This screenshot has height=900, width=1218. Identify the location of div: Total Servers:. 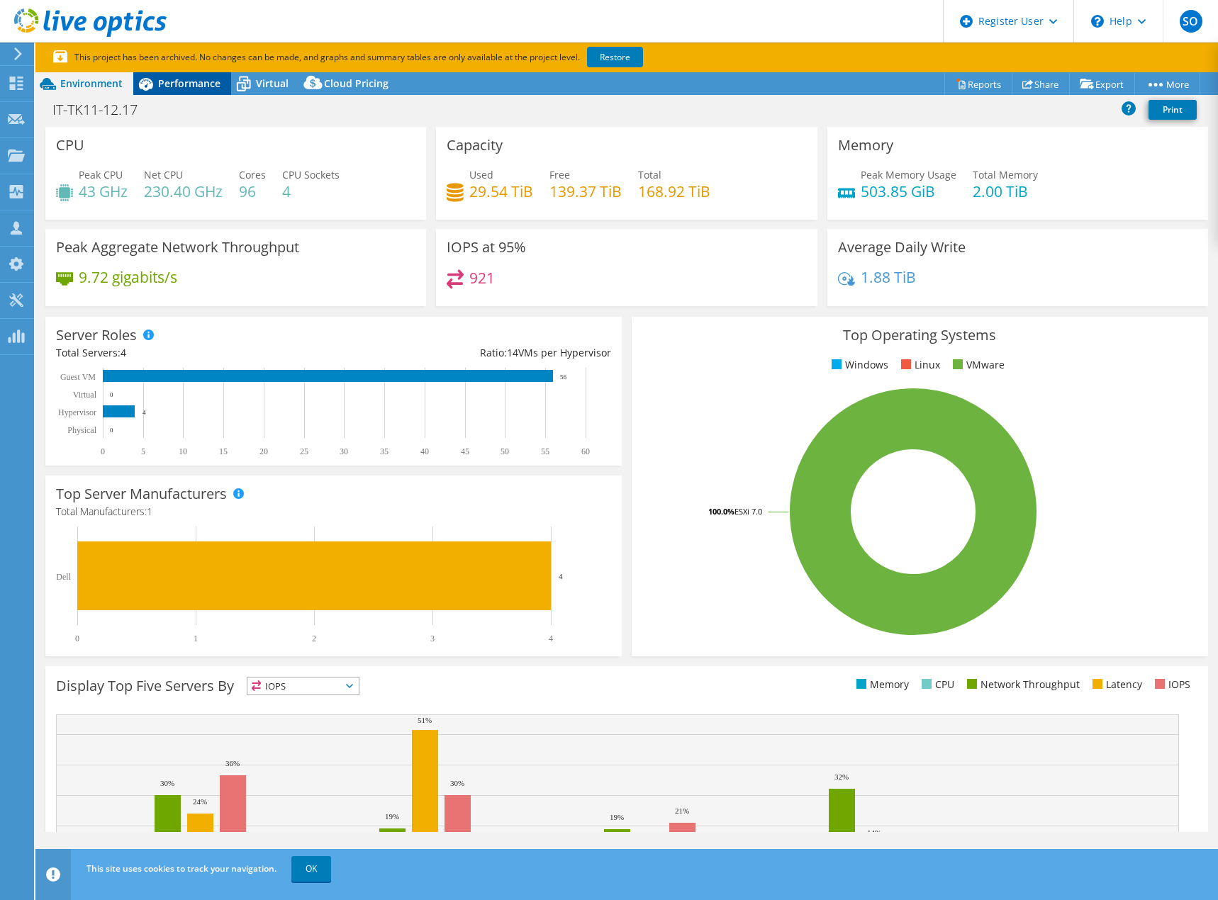
(194, 353).